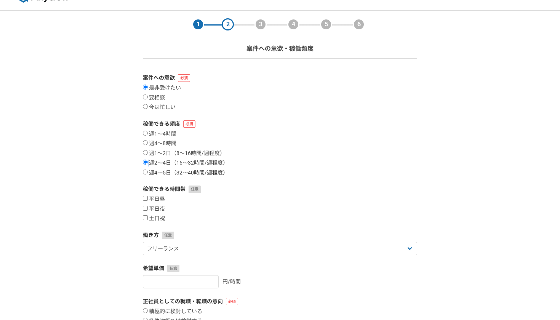  Describe the element at coordinates (160, 134) in the screenshot. I see `label: 週1〜4時間` at that location.